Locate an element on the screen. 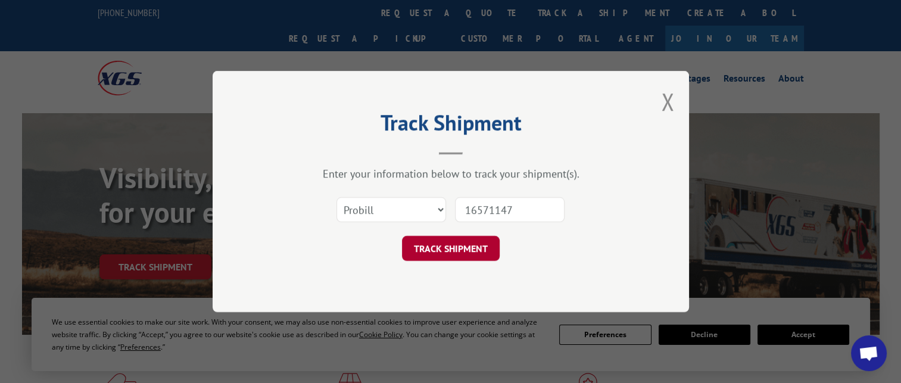 The image size is (901, 383). button: Close modal is located at coordinates (668, 101).